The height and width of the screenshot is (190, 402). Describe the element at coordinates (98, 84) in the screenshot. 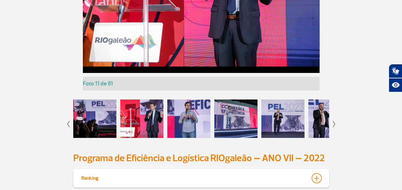

I see `span: Foto 11 de 61` at that location.